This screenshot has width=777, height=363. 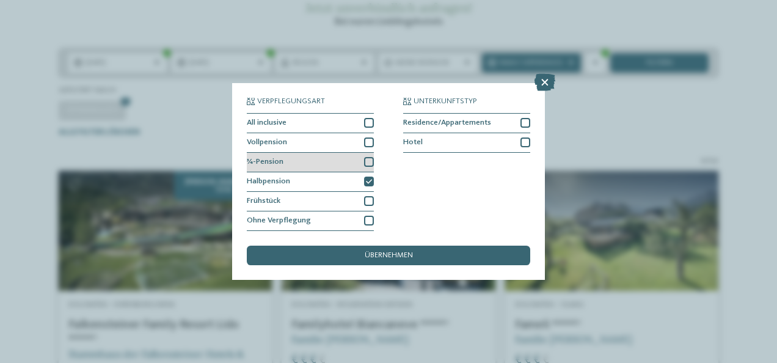 What do you see at coordinates (263, 201) in the screenshot?
I see `span: Frühstück` at bounding box center [263, 201].